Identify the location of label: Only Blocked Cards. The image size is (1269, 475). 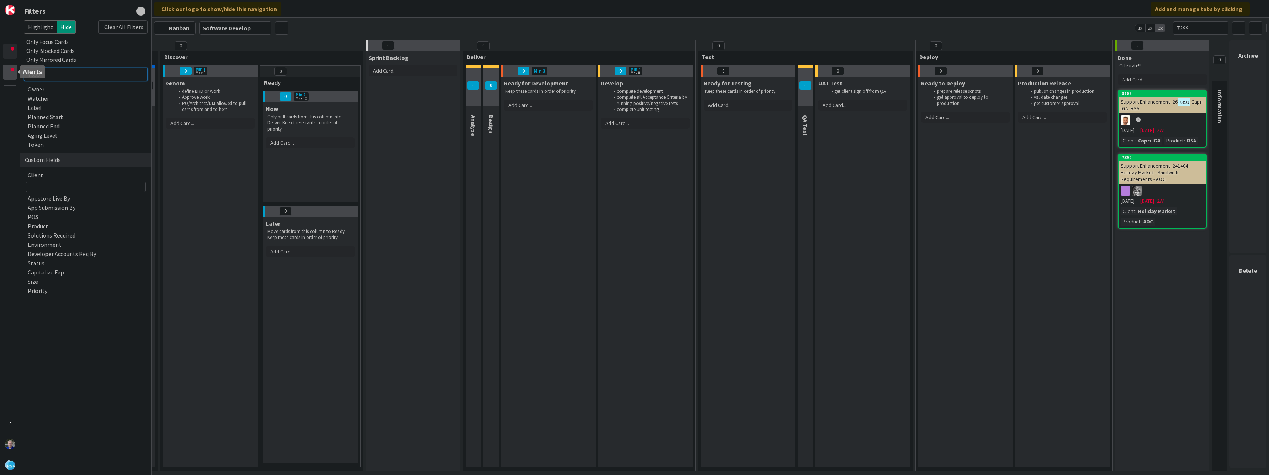
(49, 51).